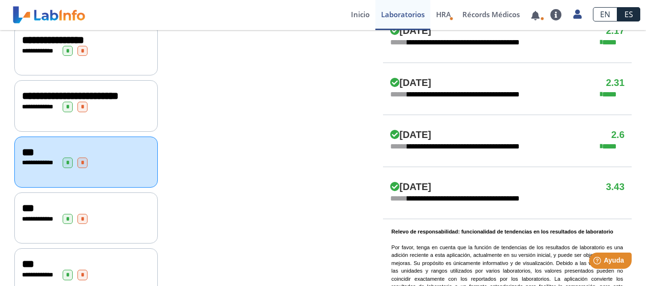  Describe the element at coordinates (629, 14) in the screenshot. I see `a: ES` at that location.